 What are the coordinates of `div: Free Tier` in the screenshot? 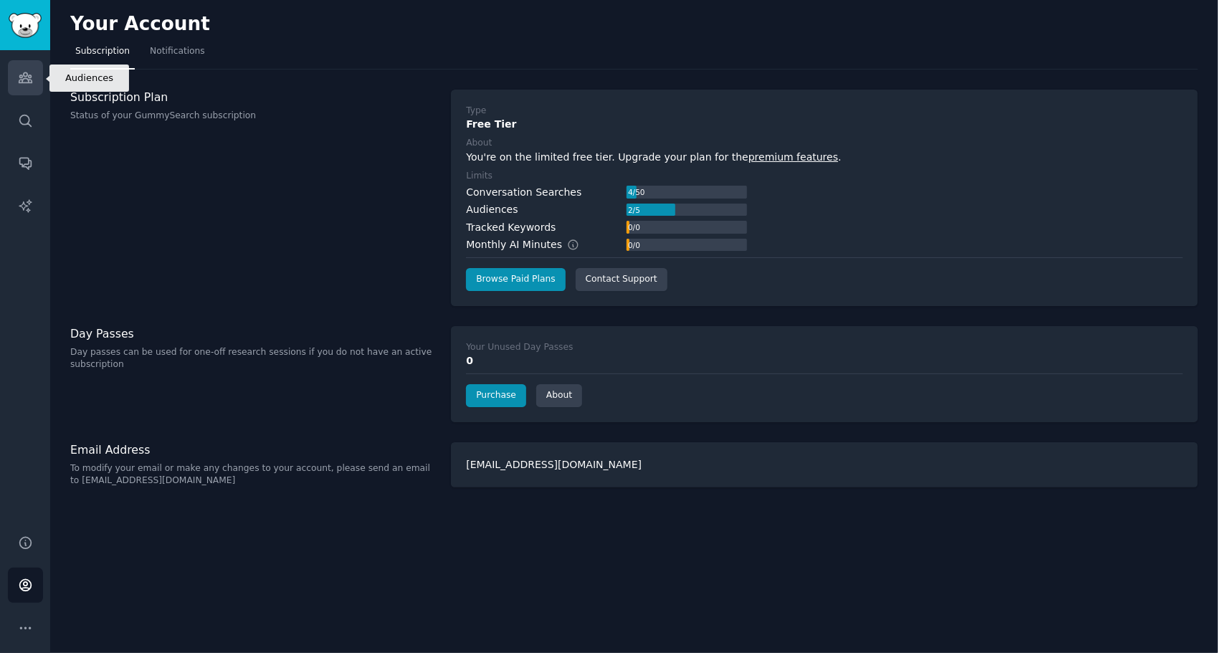 It's located at (824, 124).